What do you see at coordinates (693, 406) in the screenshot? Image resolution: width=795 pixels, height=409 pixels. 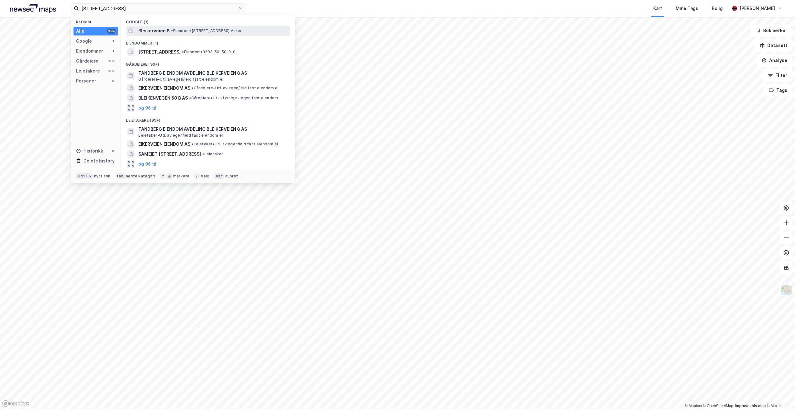 I see `a: Mapbox` at bounding box center [693, 406].